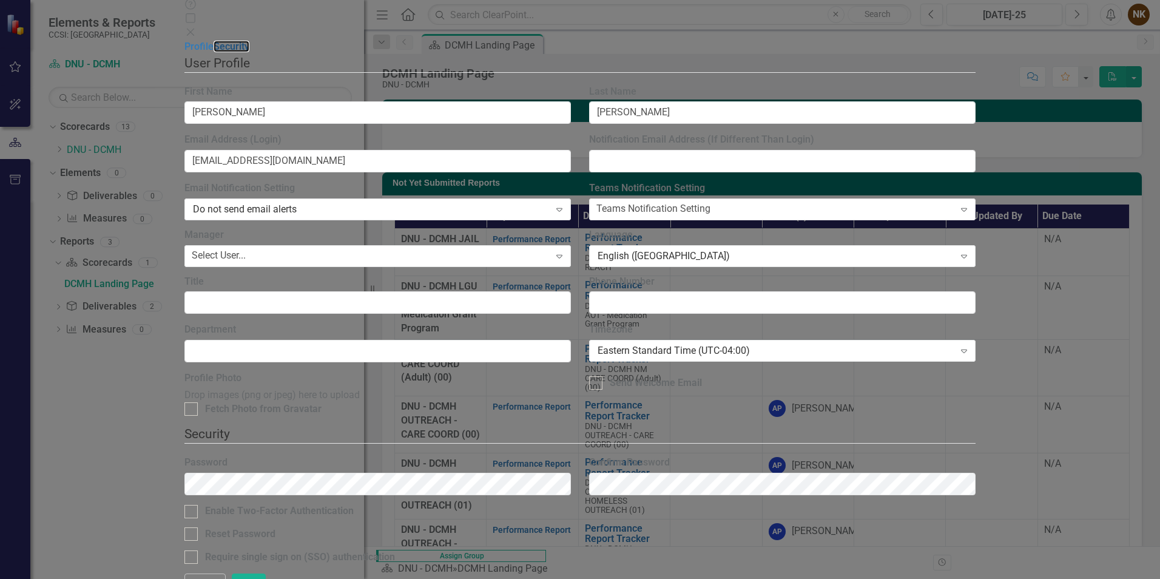  Describe the element at coordinates (377, 188) in the screenshot. I see `label: Email Notification Setting` at that location.